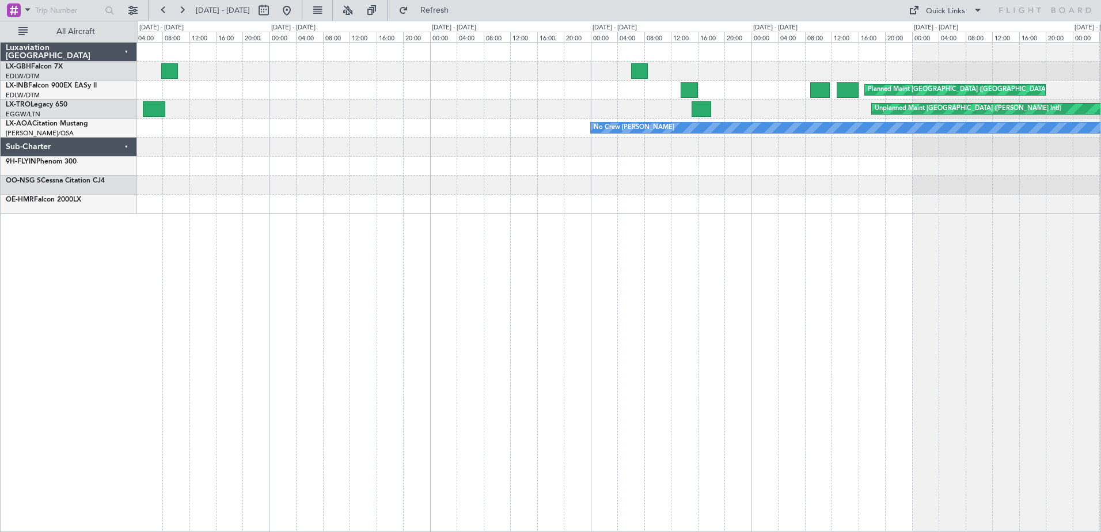  What do you see at coordinates (69, 32) in the screenshot?
I see `button: All Aircraft` at bounding box center [69, 32].